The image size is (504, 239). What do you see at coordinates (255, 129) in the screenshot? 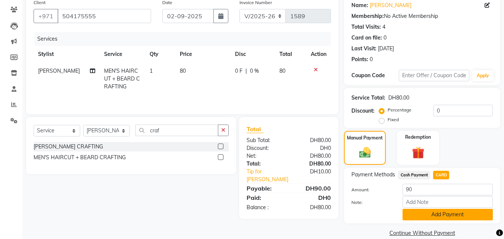
I see `span: Total` at bounding box center [255, 129].